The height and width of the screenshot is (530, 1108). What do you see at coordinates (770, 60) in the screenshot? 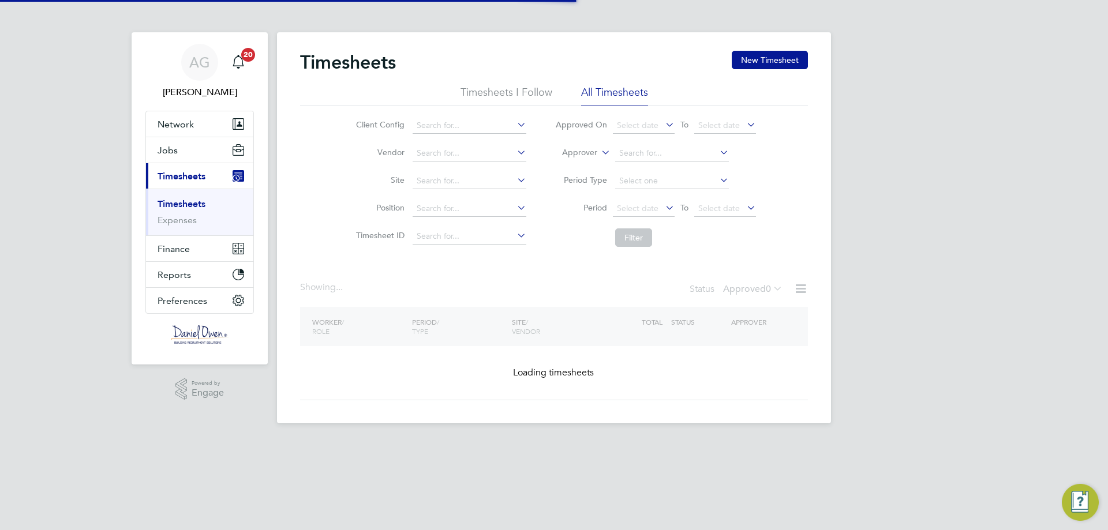
I see `button: New Timesheet` at bounding box center [770, 60].